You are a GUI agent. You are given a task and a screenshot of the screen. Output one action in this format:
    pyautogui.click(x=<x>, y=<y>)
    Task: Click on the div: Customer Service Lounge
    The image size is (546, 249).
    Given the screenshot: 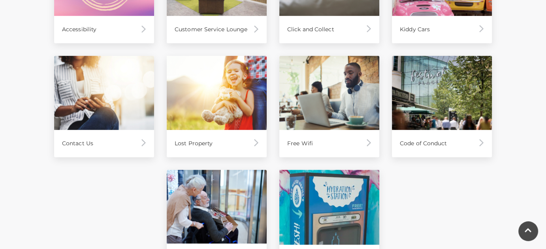 What is the action you would take?
    pyautogui.click(x=217, y=29)
    